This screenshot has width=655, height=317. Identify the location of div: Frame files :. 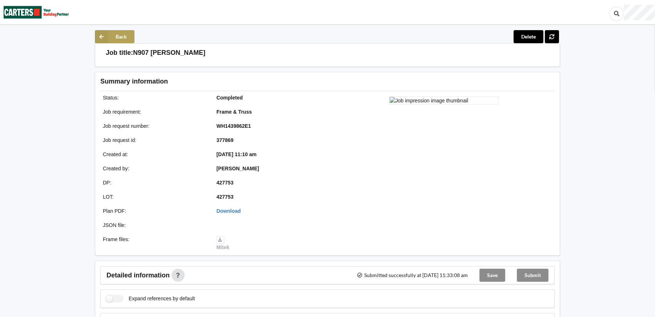
(155, 244).